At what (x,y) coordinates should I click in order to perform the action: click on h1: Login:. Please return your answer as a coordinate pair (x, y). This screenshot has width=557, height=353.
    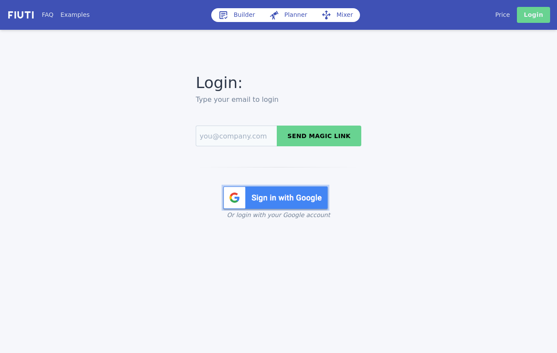
    Looking at the image, I should click on (279, 83).